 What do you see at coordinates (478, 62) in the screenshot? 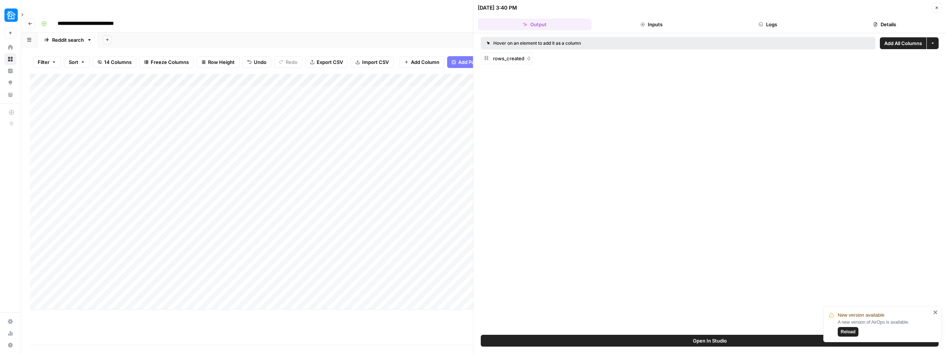
I see `span: Add Power Agent` at bounding box center [478, 62].